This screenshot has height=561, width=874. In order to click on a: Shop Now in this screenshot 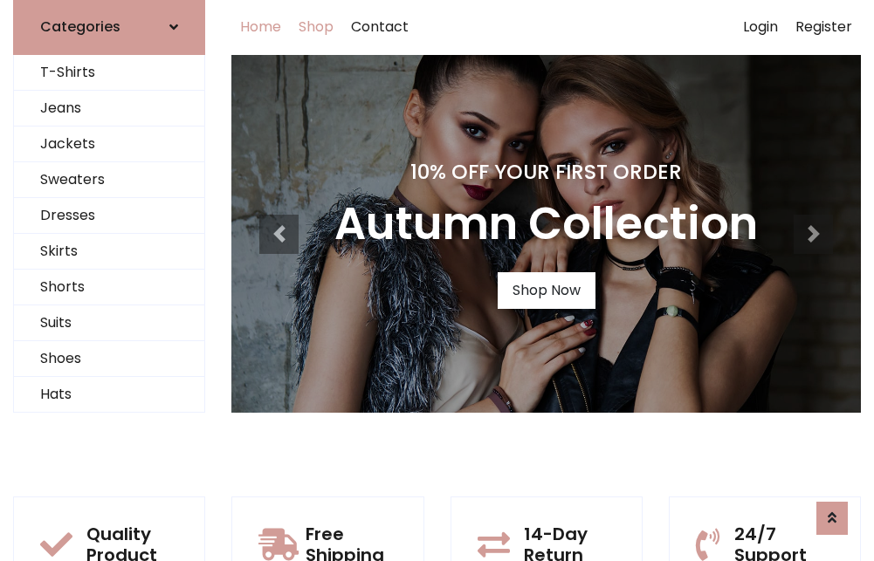, I will do `click(547, 291)`.